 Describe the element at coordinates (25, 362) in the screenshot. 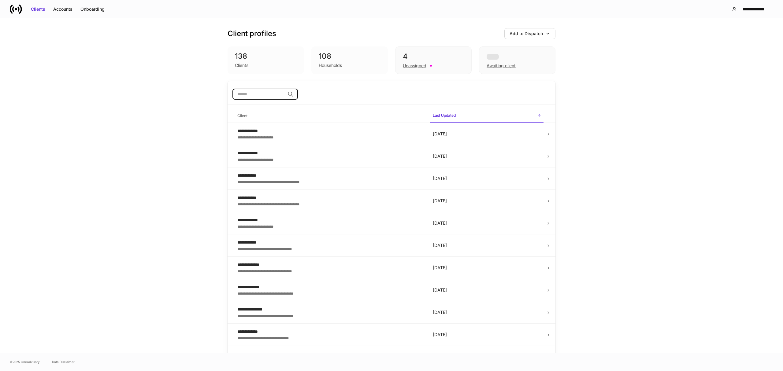

I see `span: © 2025 OneAdvisory` at that location.